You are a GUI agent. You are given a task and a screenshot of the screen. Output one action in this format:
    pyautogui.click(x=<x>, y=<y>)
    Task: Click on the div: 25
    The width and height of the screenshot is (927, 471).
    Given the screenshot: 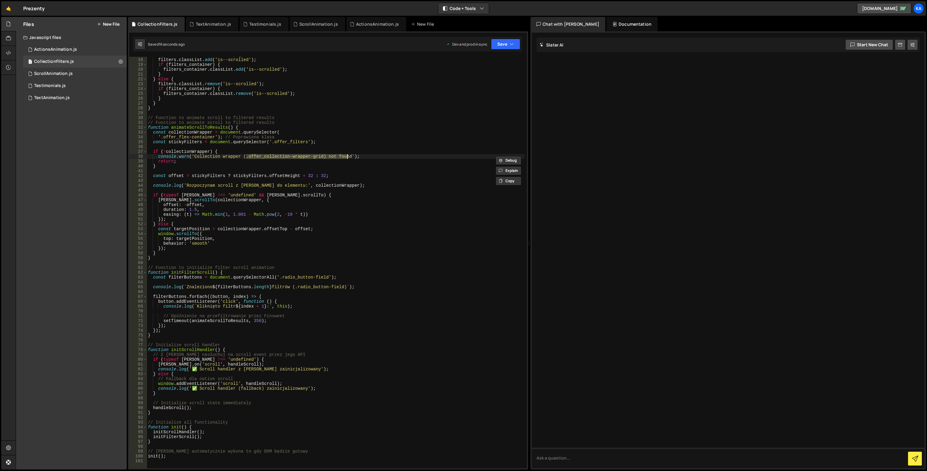 What is the action you would take?
    pyautogui.click(x=138, y=94)
    